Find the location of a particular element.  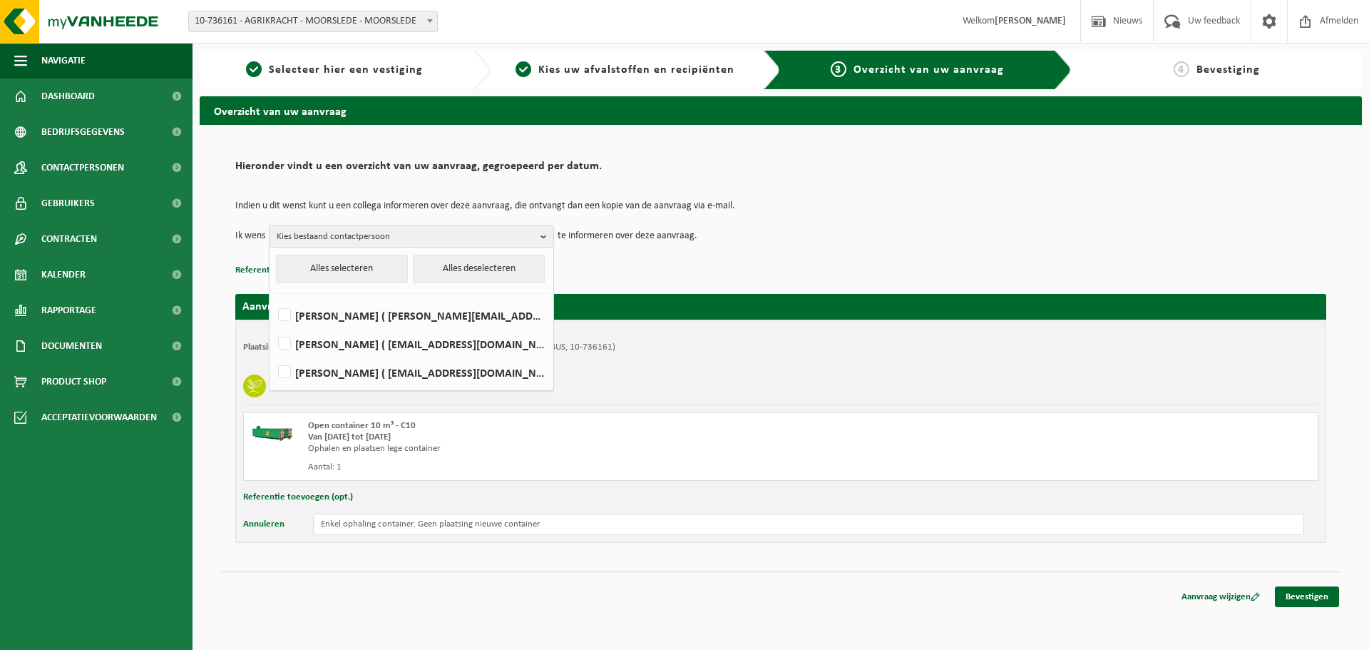

span: Gebruikers is located at coordinates (68, 203).